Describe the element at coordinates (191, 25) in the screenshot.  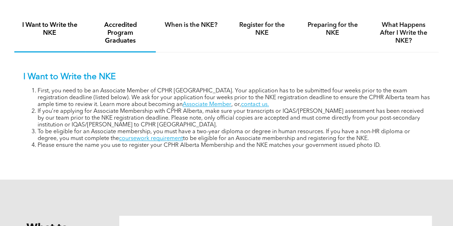
I see `h4: When is the NKE?` at that location.